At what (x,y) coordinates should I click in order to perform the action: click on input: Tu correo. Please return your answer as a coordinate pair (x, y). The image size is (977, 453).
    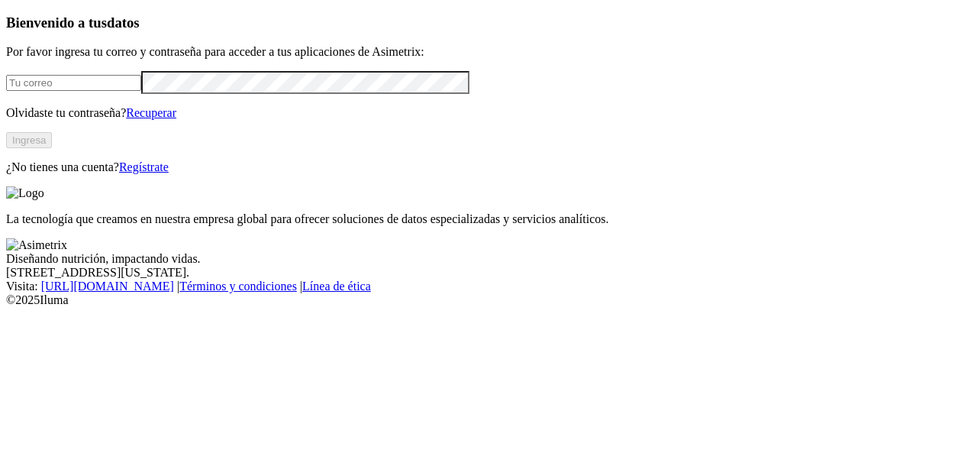
    Looking at the image, I should click on (73, 82).